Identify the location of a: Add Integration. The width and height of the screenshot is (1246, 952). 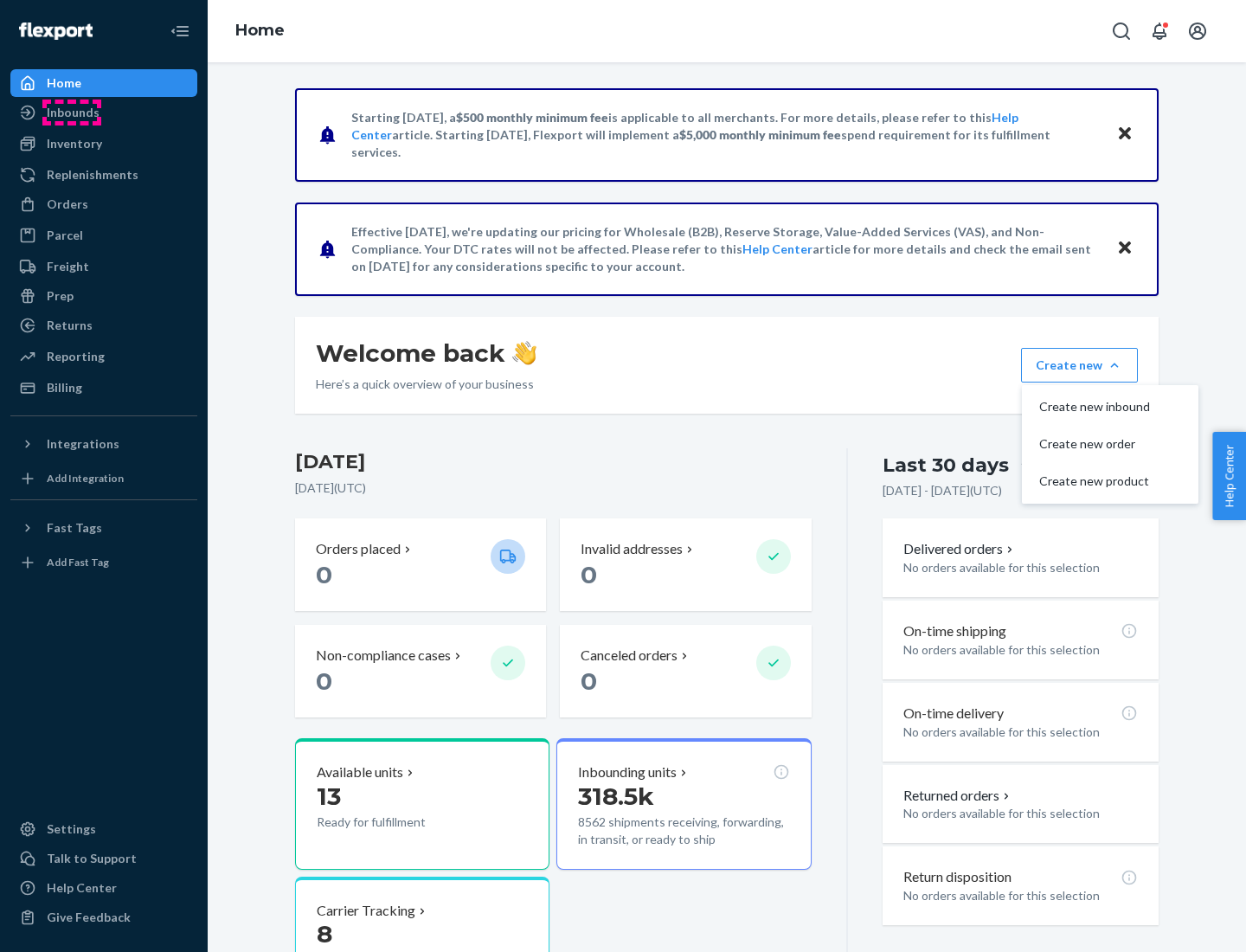
(104, 478).